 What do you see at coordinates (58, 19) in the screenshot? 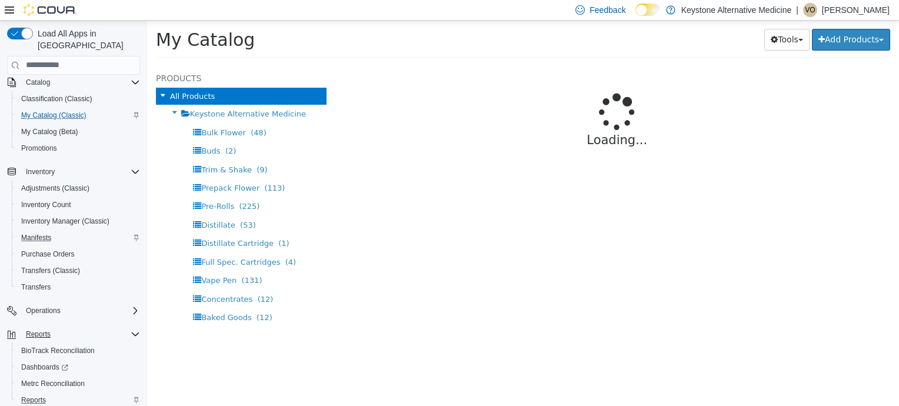
I see `span: My Catalog` at bounding box center [58, 19].